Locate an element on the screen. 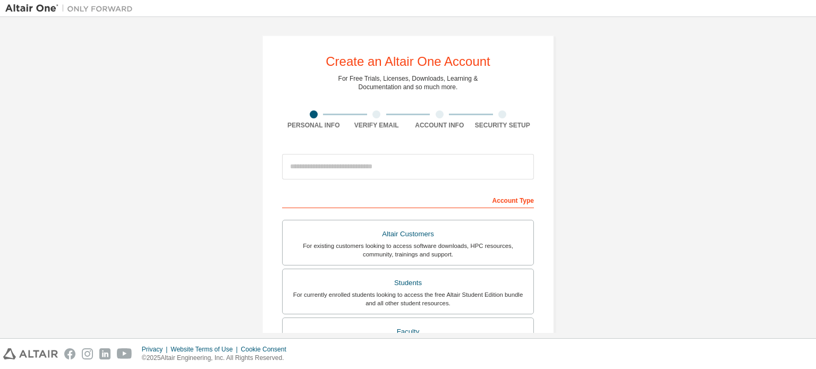  div: Website Terms of Use is located at coordinates (206, 350).